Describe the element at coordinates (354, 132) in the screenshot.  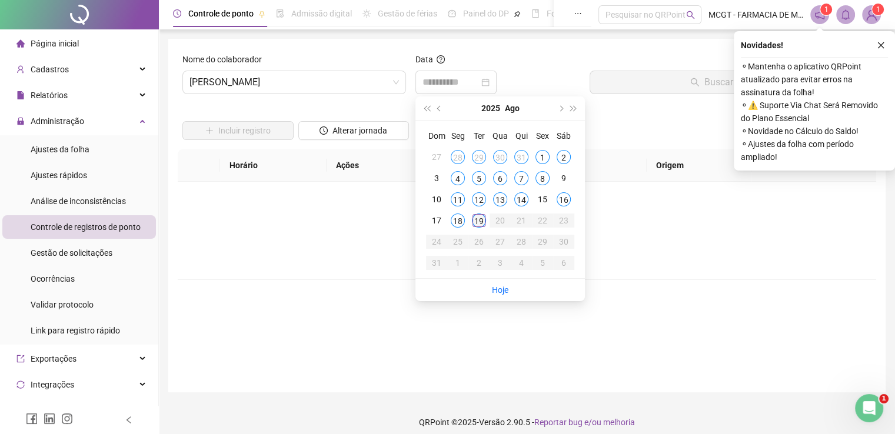
I see `a: Alterar jornada` at that location.